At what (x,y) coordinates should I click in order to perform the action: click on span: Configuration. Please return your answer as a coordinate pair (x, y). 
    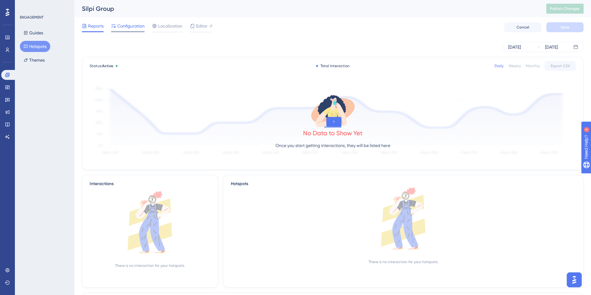
    Looking at the image, I should click on (131, 26).